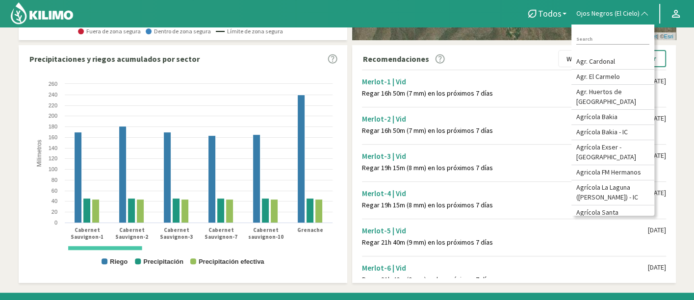 Image resolution: width=694 pixels, height=300 pixels. Describe the element at coordinates (178, 31) in the screenshot. I see `span: Dentro de zona segura` at that location.